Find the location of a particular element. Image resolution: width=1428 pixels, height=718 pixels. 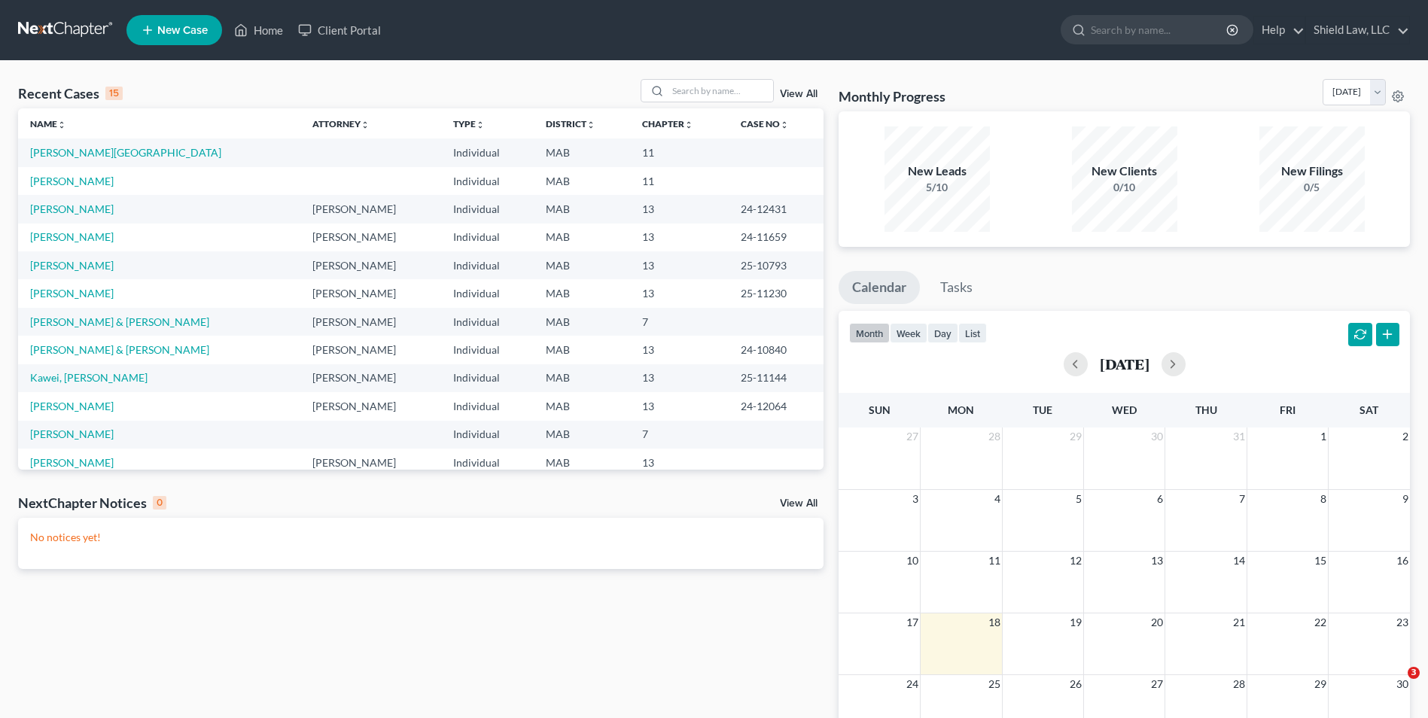

span: Tue is located at coordinates (1043, 409).